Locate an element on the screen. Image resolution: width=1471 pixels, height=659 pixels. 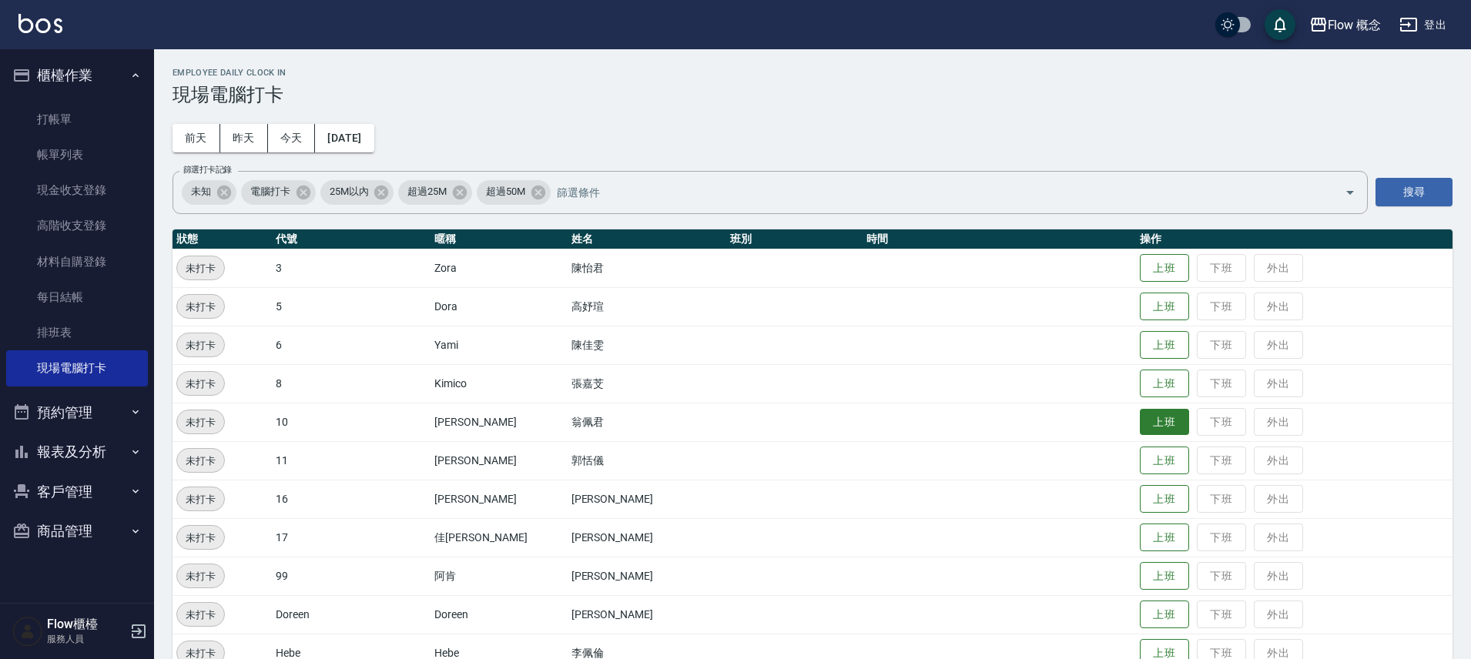
div: 25M以內 is located at coordinates (357, 193).